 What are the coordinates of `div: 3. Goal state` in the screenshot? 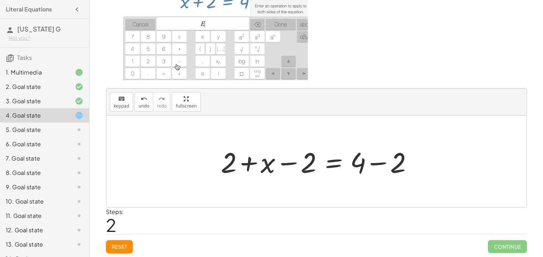 It's located at (34, 101).